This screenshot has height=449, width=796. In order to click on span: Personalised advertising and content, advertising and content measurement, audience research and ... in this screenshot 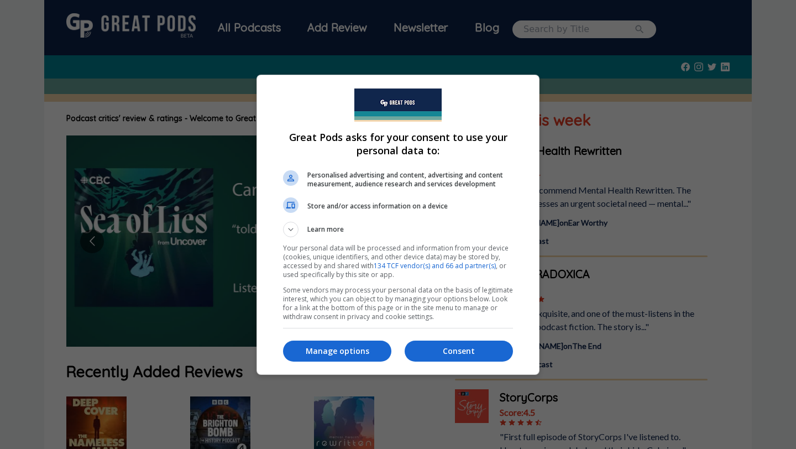, I will do `click(410, 180)`.